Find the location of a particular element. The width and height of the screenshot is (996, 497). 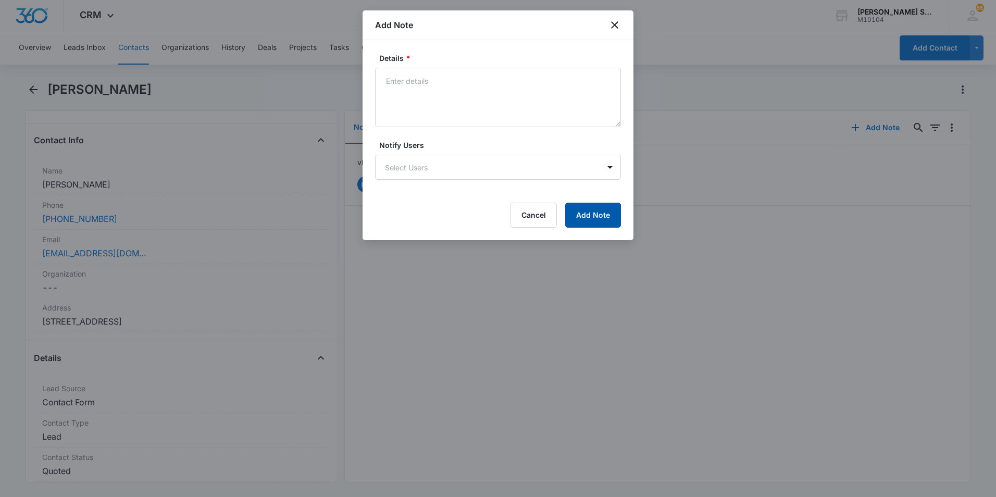

button: Cancel is located at coordinates (534, 215).